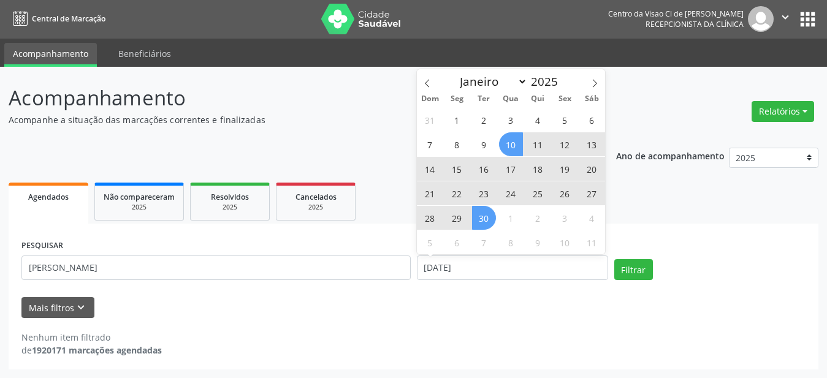 This screenshot has height=378, width=827. What do you see at coordinates (548, 82) in the screenshot?
I see `input: Year` at bounding box center [548, 82].